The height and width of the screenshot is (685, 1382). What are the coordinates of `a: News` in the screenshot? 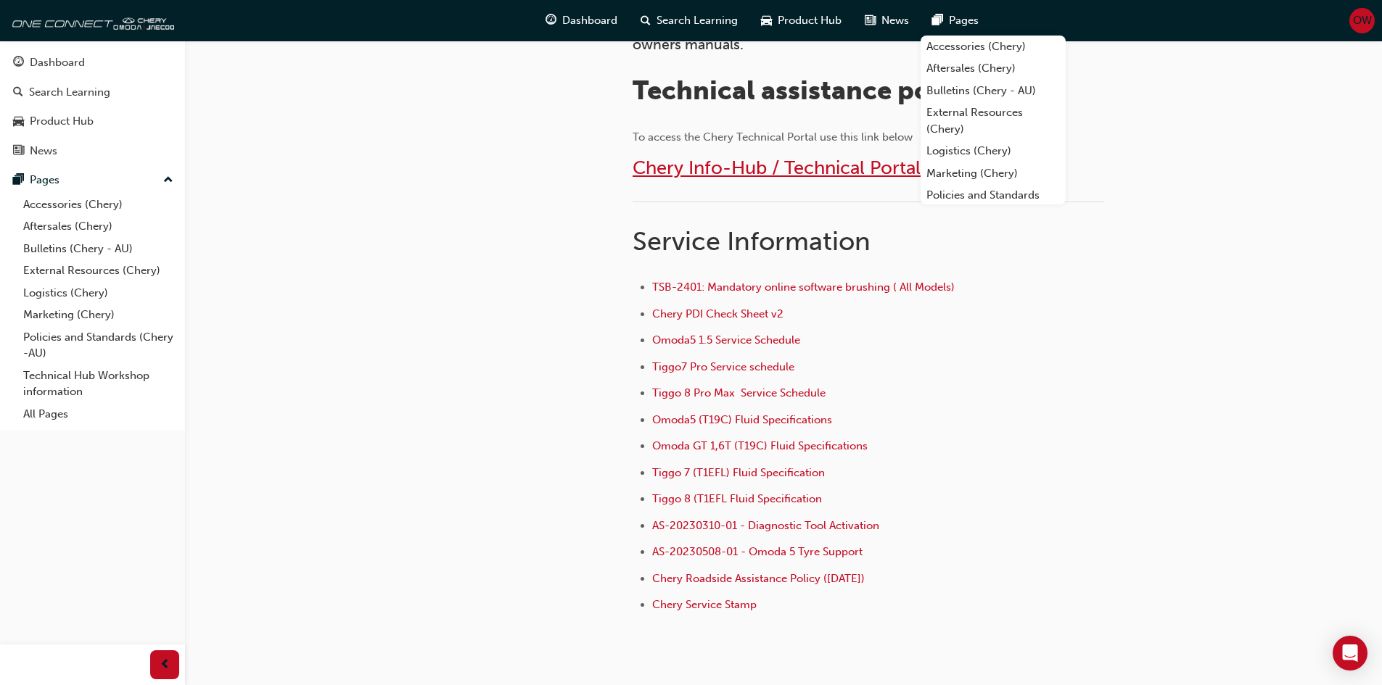 It's located at (92, 151).